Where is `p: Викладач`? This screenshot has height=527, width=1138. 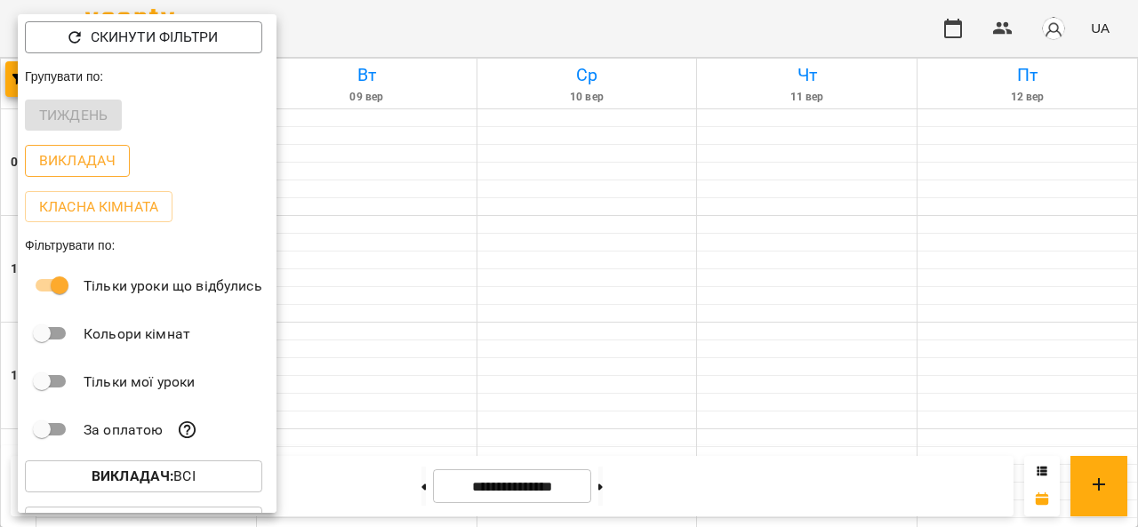
p: Викладач is located at coordinates (77, 161).